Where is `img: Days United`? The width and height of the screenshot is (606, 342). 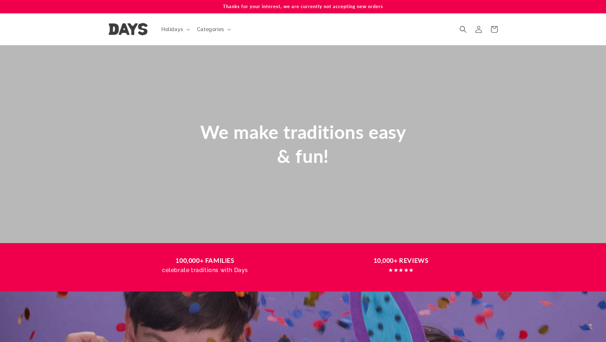 img: Days United is located at coordinates (128, 29).